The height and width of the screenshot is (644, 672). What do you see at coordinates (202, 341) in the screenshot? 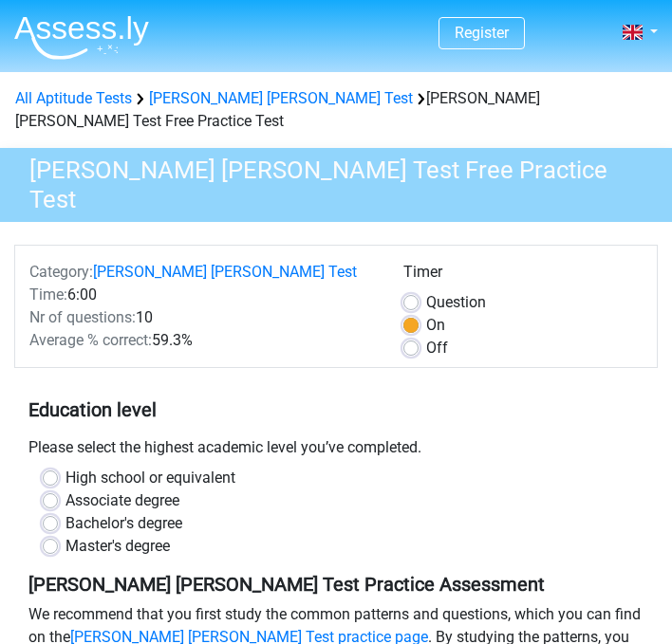
I see `div: 59.3%` at bounding box center [202, 341].